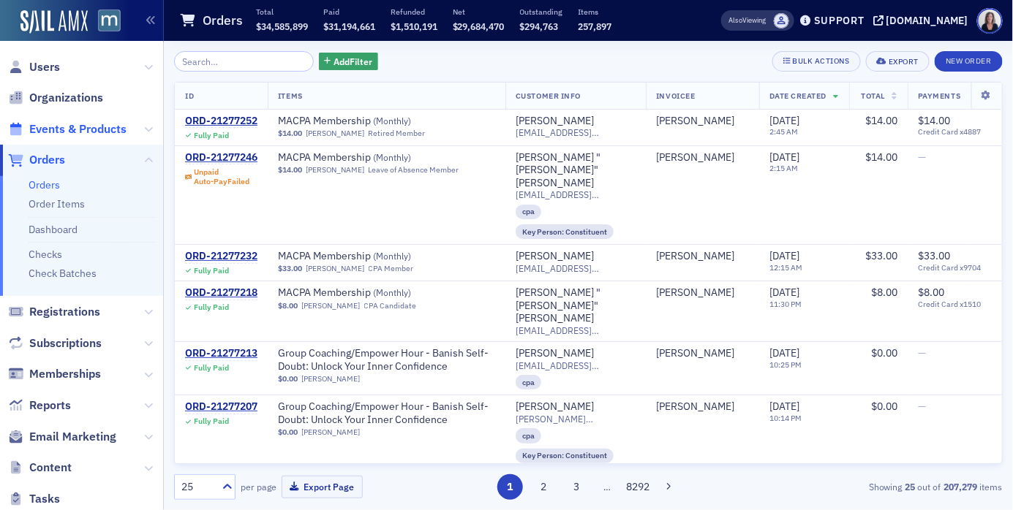  I want to click on a: Subscriptions, so click(55, 344).